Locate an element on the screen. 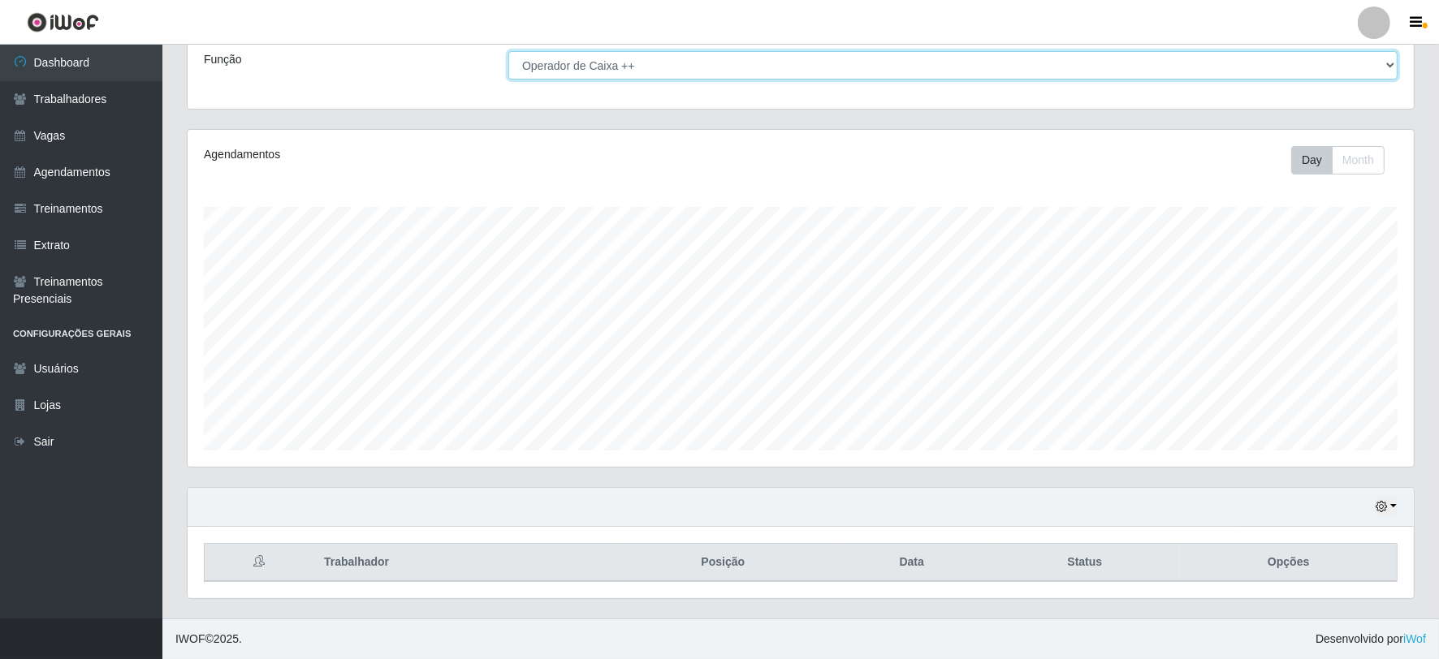 The height and width of the screenshot is (659, 1439). div: First group is located at coordinates (1337, 160).